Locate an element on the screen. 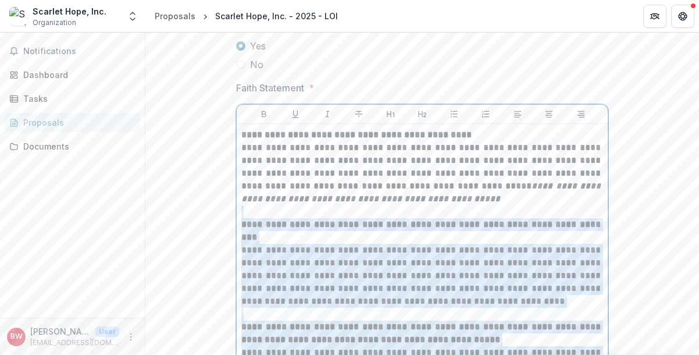  button: Italicize is located at coordinates (327, 114).